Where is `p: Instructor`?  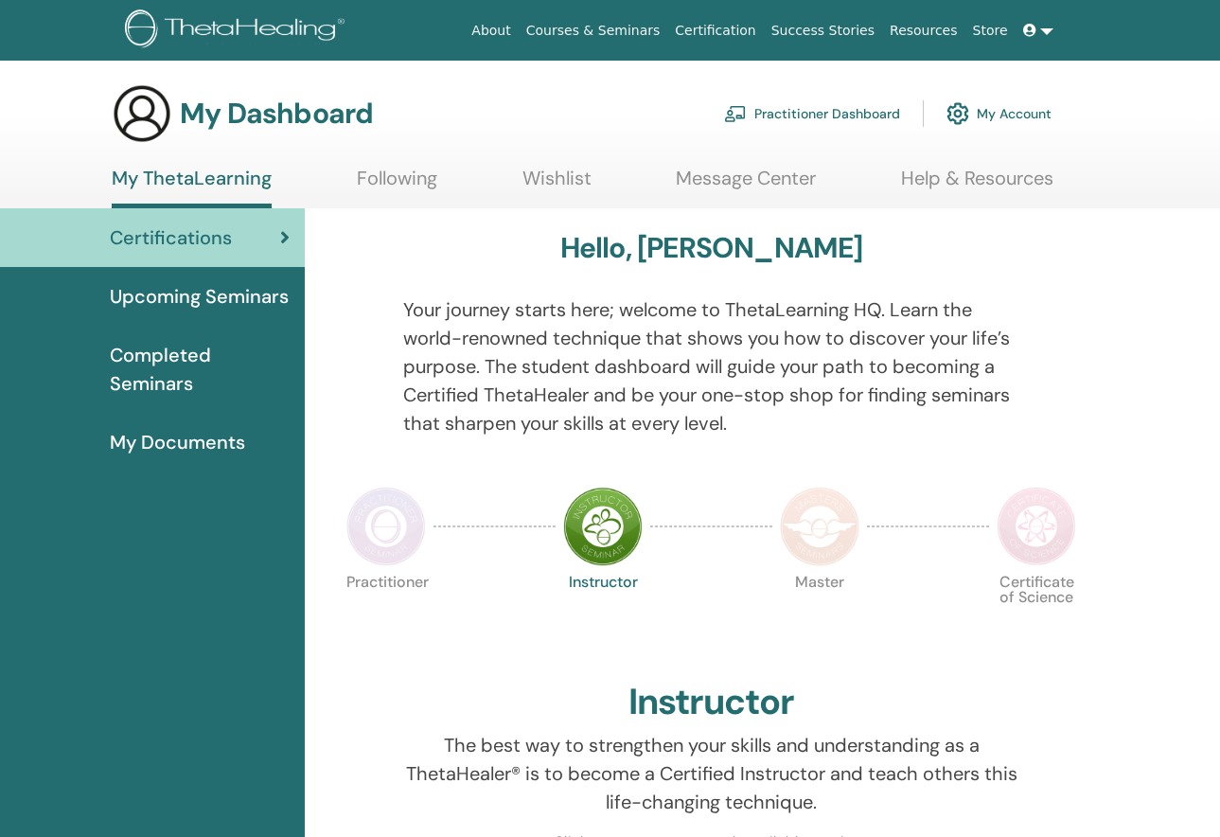 p: Instructor is located at coordinates (603, 614).